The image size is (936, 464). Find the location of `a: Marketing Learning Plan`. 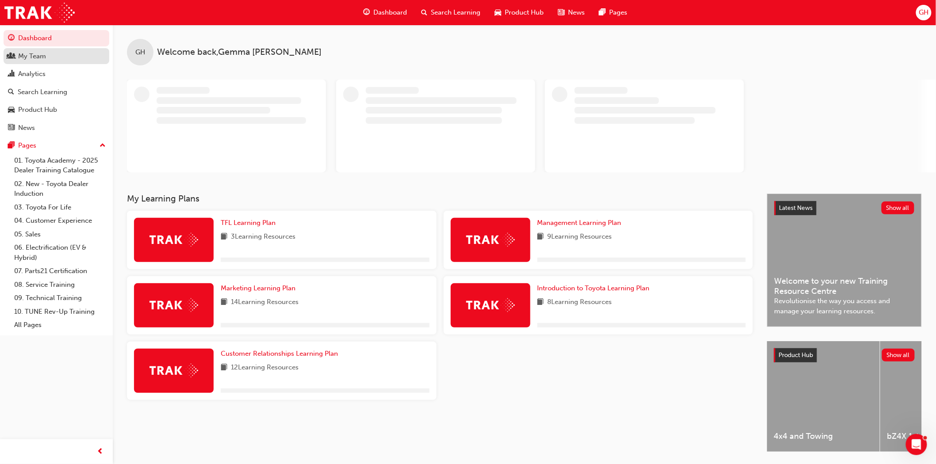

a: Marketing Learning Plan is located at coordinates (260, 288).